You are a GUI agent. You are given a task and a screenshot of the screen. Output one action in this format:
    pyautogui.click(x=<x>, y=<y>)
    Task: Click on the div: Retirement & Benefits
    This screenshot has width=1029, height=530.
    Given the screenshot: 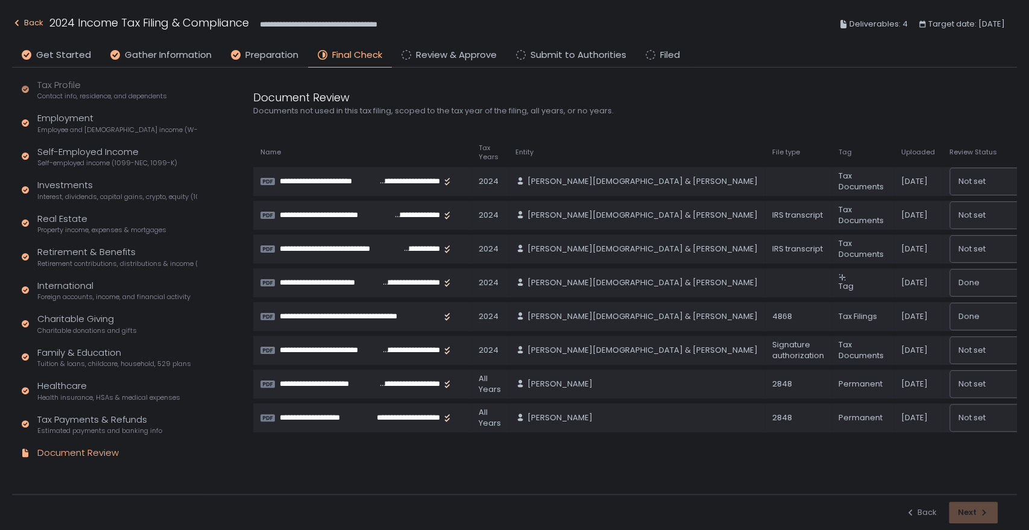 What is the action you would take?
    pyautogui.click(x=117, y=257)
    